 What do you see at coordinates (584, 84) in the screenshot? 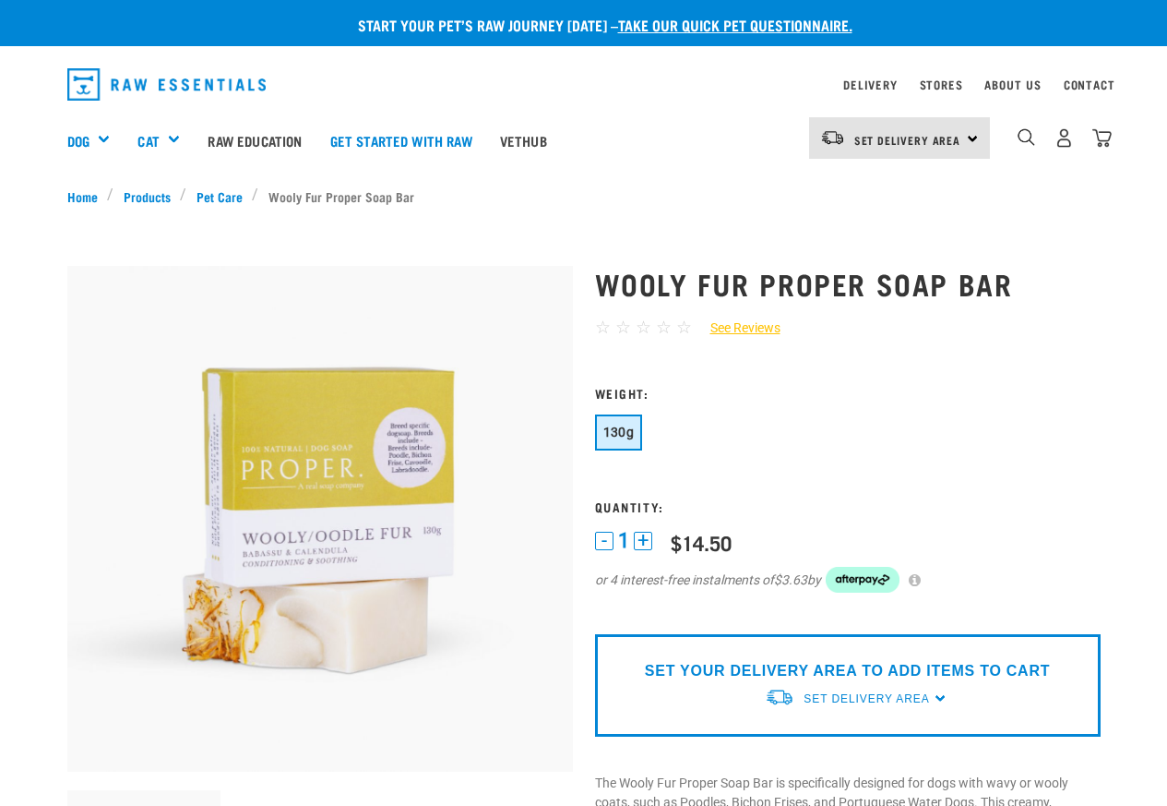
I see `nav: dropdown navigation` at bounding box center [584, 84].